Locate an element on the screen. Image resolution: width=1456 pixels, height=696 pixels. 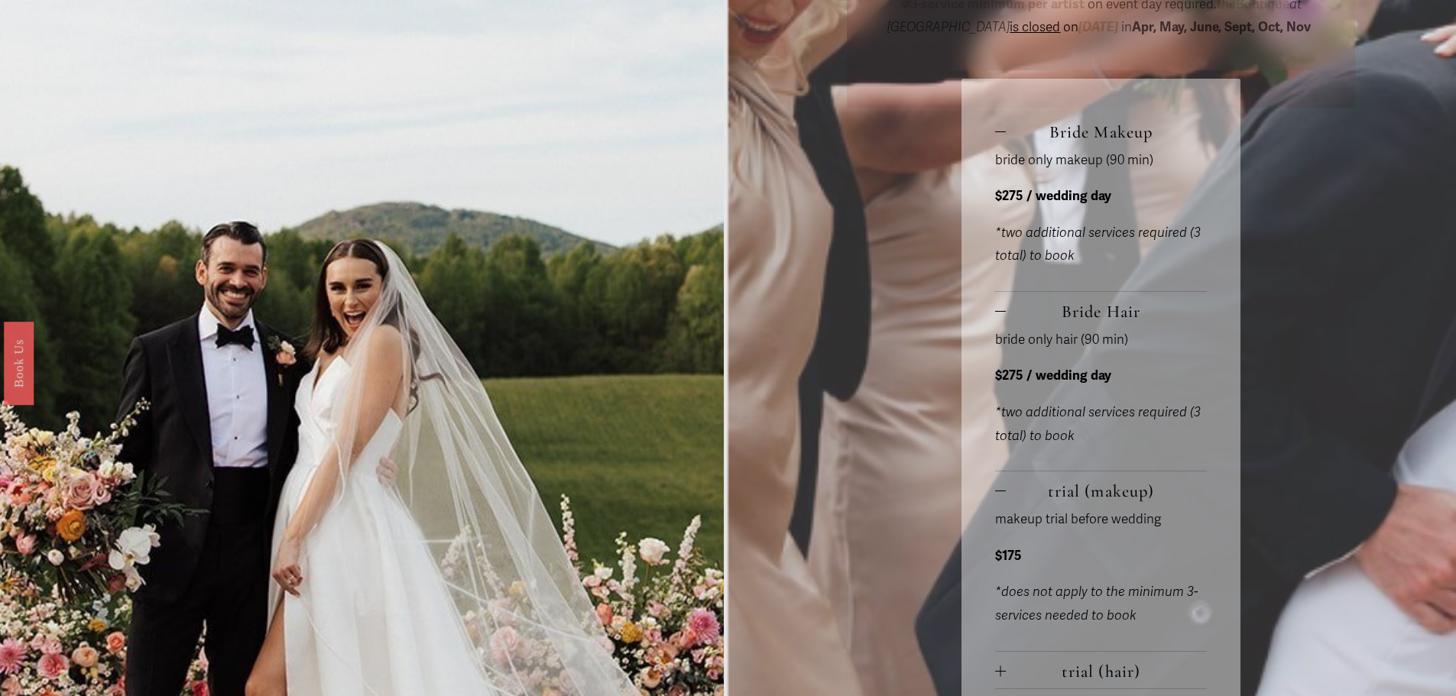
p: bride only makeup (90 min) is located at coordinates (1101, 160).